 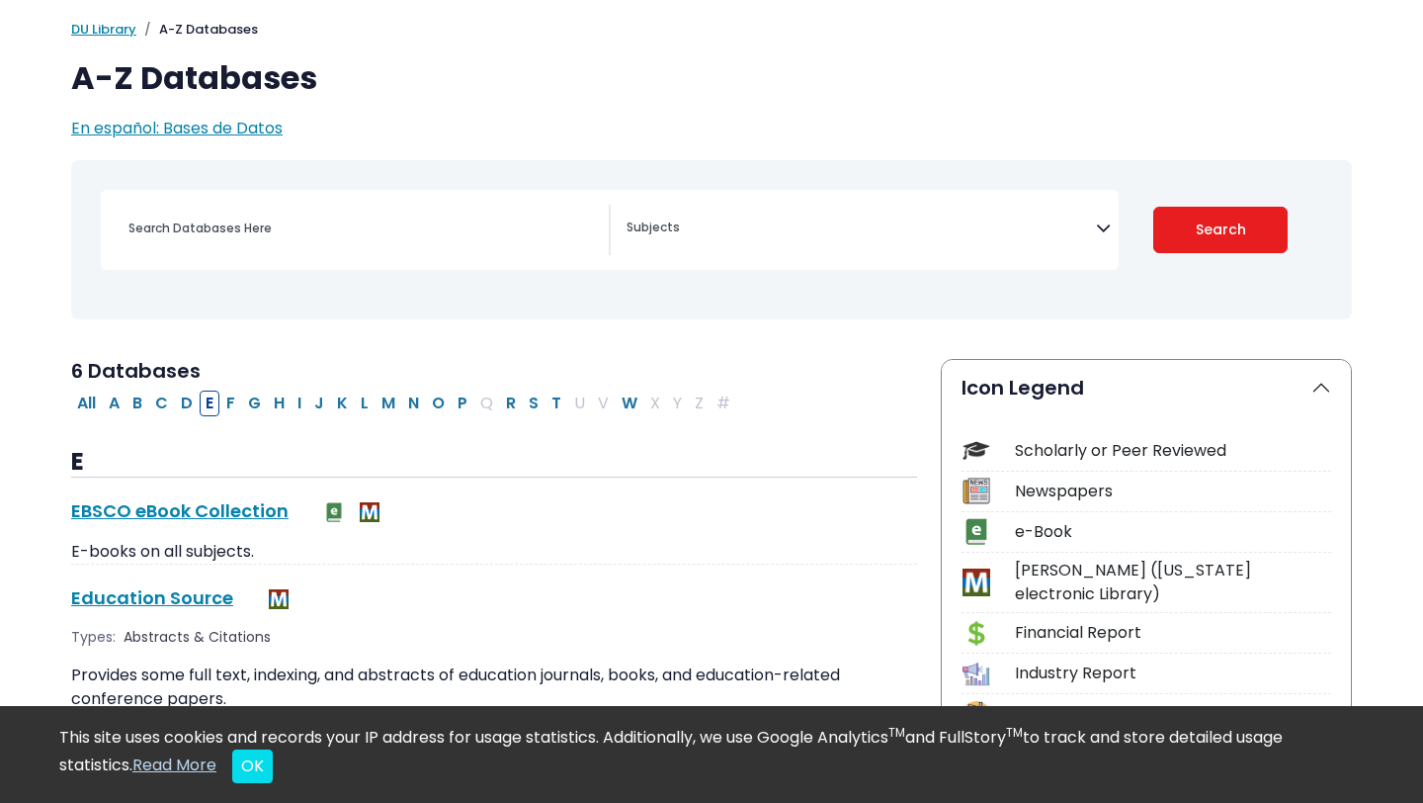 I want to click on button: Filter Results M, so click(x=388, y=403).